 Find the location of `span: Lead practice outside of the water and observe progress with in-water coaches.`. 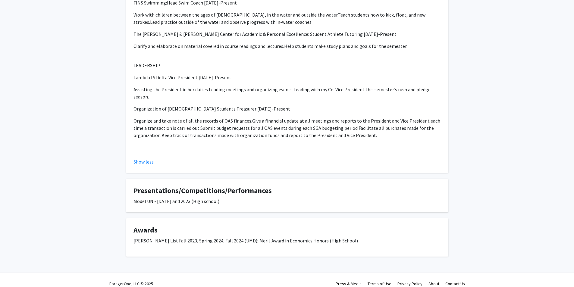

span: Lead practice outside of the water and observe progress with in-water coaches. is located at coordinates (231, 22).